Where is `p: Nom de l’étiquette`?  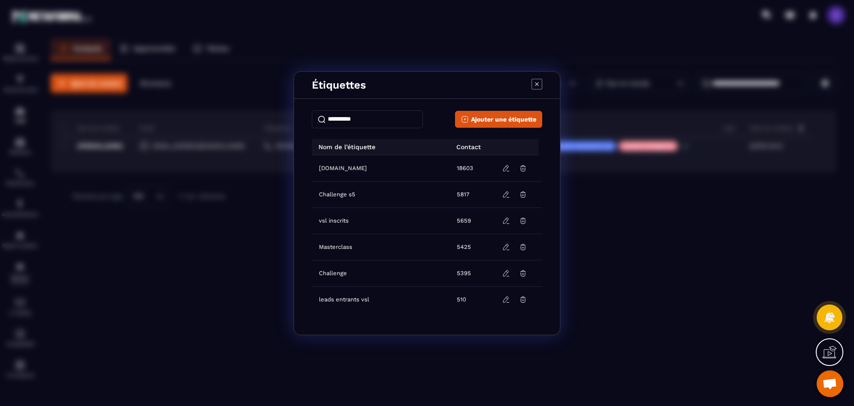 p: Nom de l’étiquette is located at coordinates (343, 147).